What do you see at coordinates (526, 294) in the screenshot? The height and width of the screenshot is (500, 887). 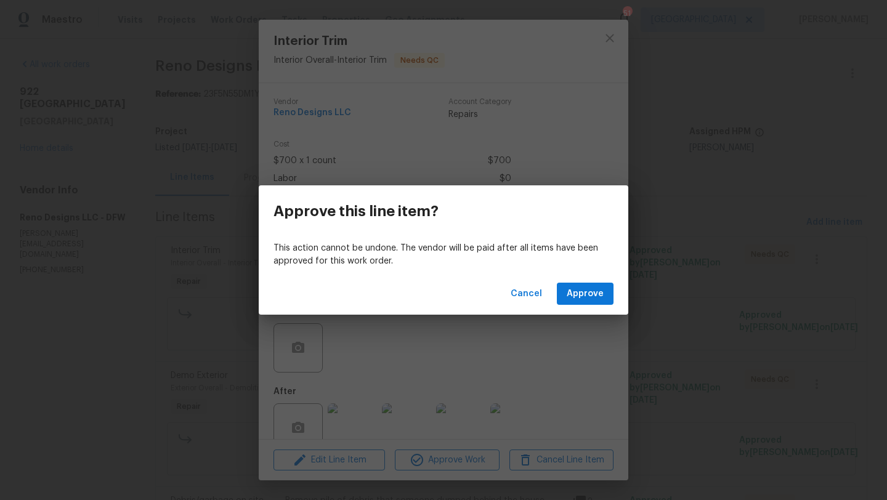 I see `button: Cancel` at bounding box center [526, 294].